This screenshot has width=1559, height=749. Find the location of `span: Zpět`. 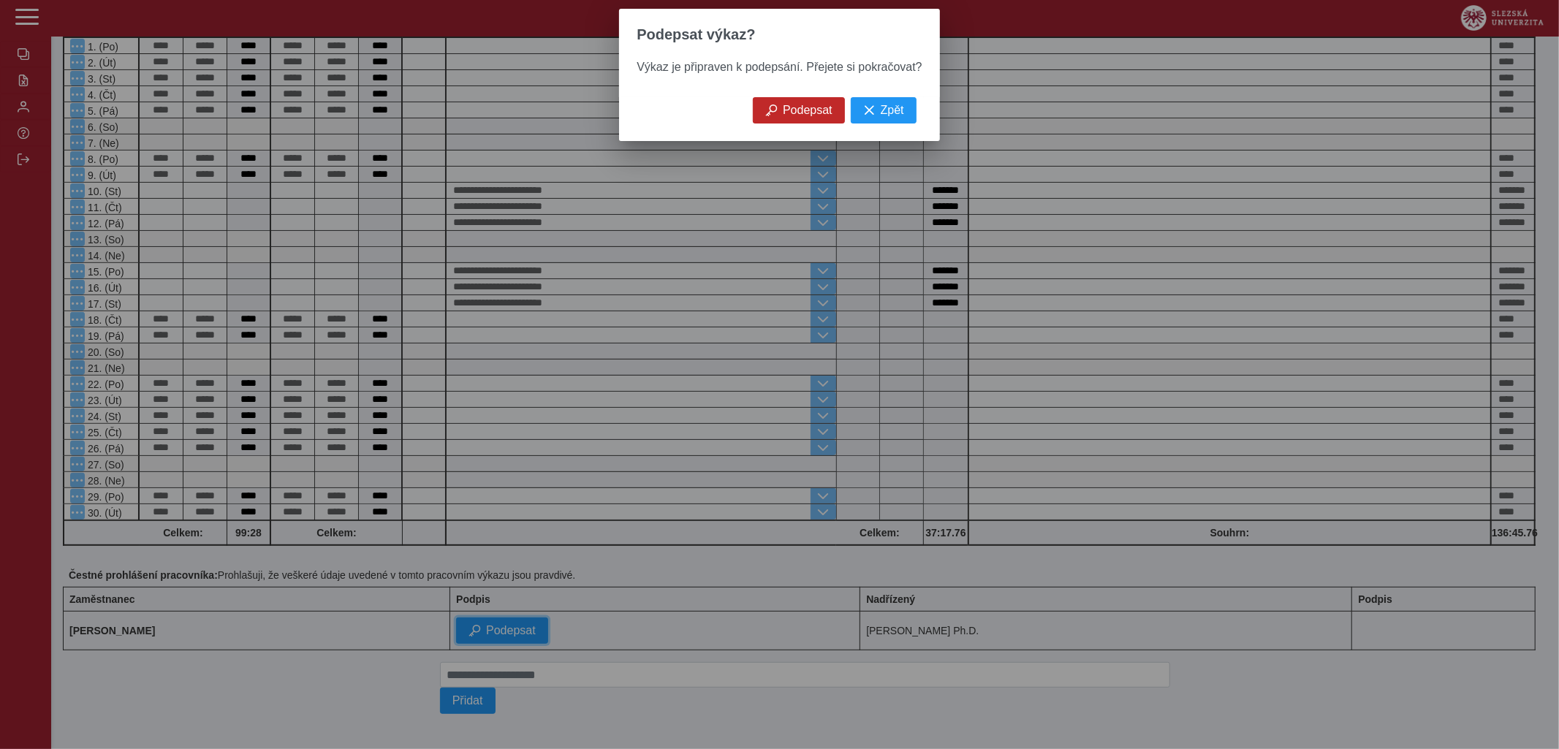

span: Zpět is located at coordinates (892, 110).